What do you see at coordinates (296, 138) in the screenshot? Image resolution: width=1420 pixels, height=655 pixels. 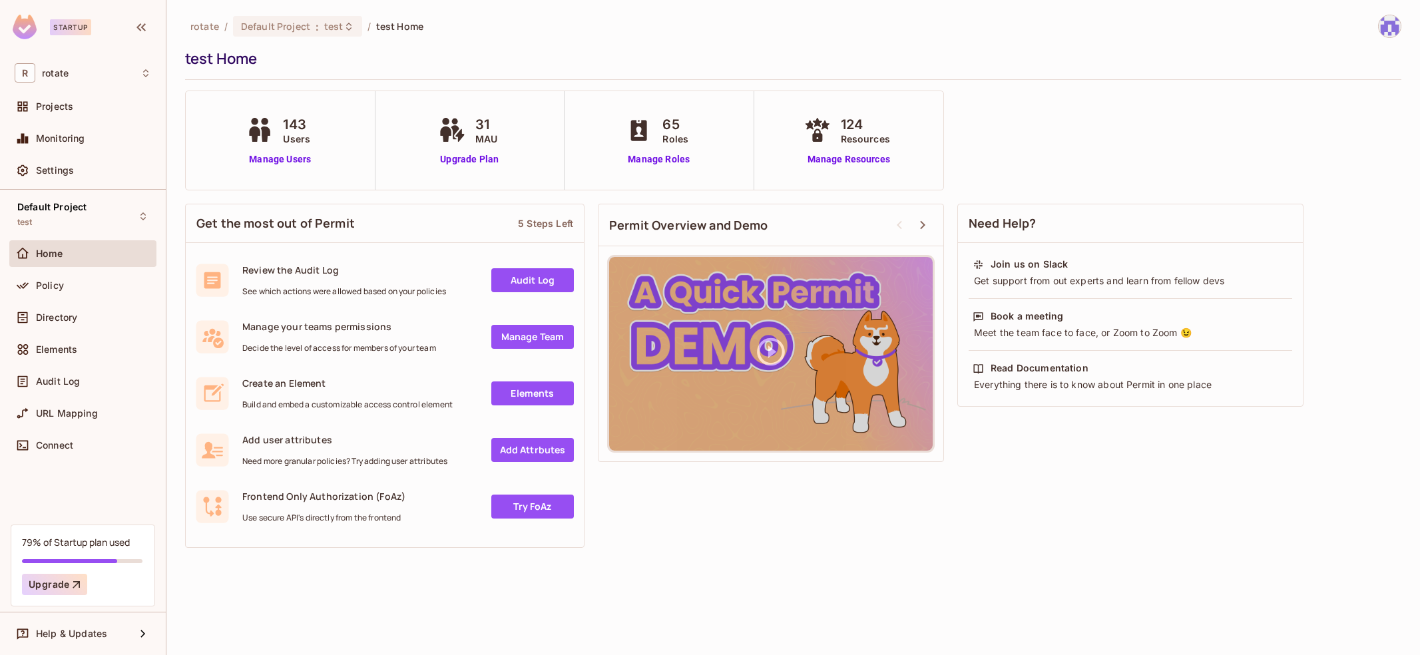 I see `span: Users` at bounding box center [296, 138].